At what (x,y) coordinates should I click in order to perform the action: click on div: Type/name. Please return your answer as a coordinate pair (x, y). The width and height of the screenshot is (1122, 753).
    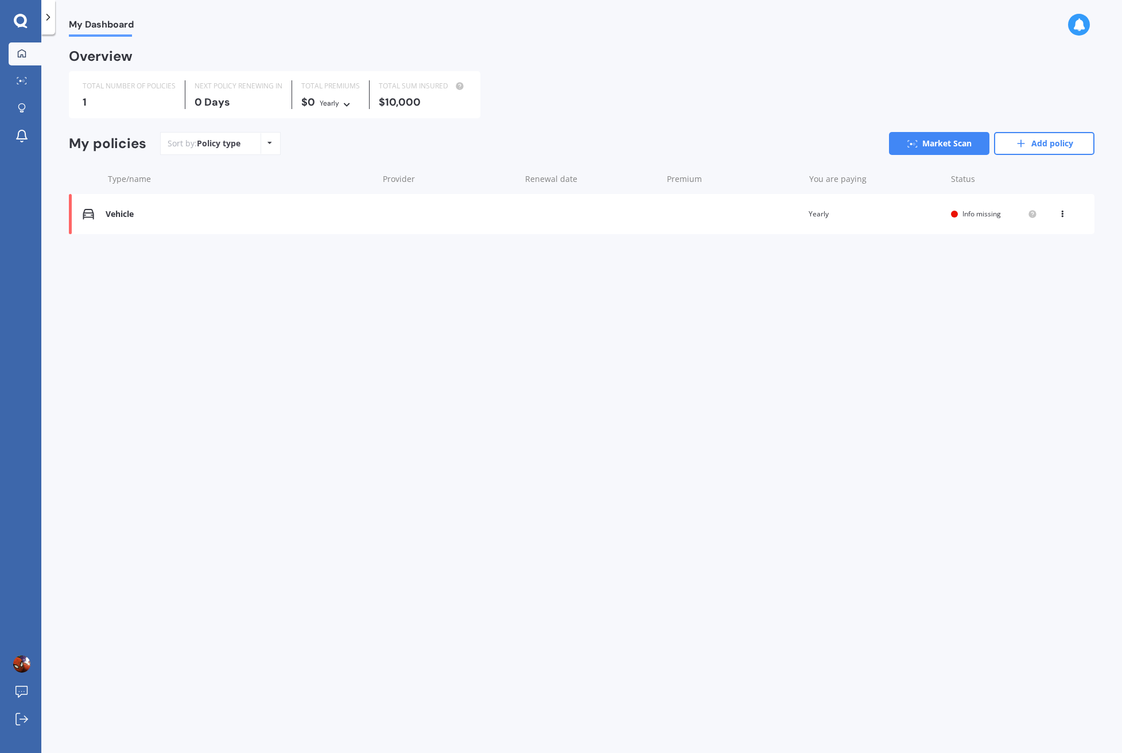
    Looking at the image, I should click on (241, 179).